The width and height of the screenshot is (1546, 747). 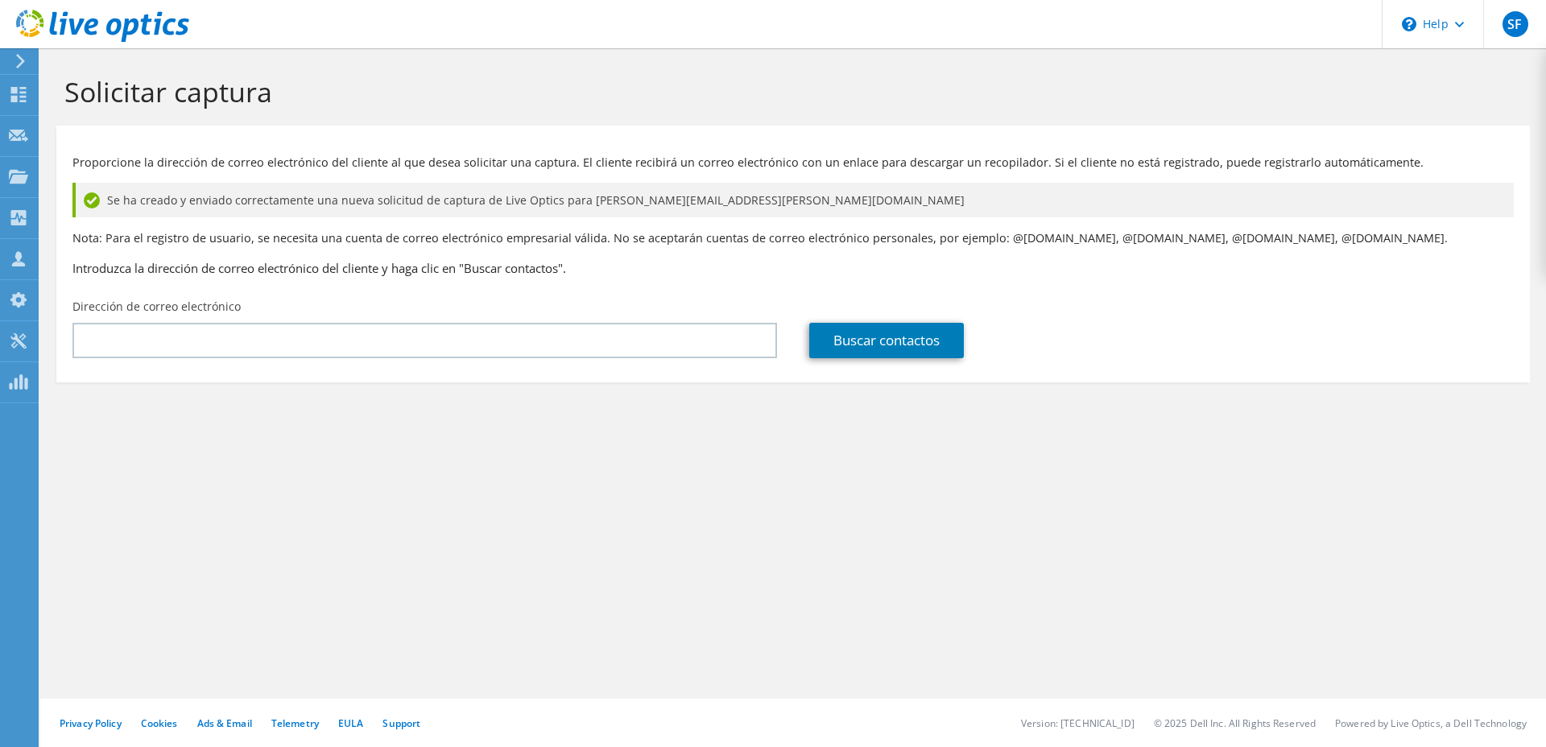 I want to click on a: EULA, so click(x=350, y=723).